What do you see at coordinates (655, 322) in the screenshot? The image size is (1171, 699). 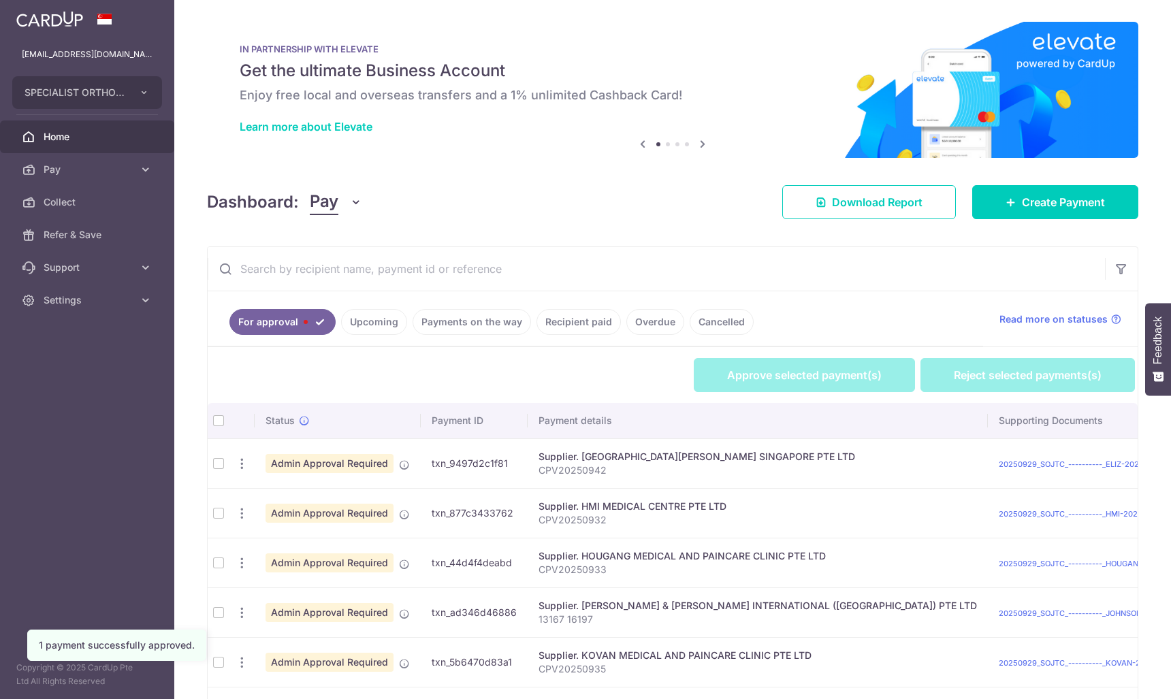 I see `a: Overdue` at bounding box center [655, 322].